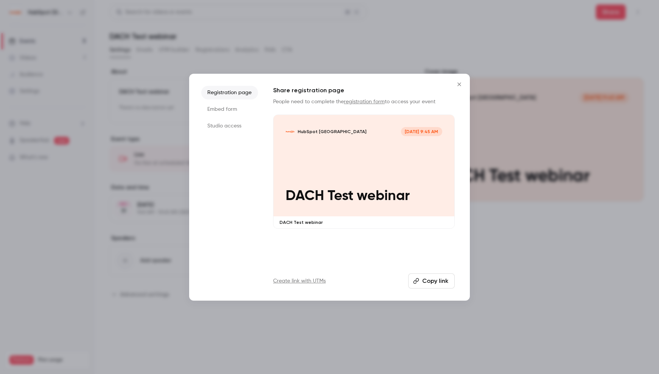  What do you see at coordinates (290, 132) in the screenshot?
I see `img: DACH Test webinar` at bounding box center [290, 132].